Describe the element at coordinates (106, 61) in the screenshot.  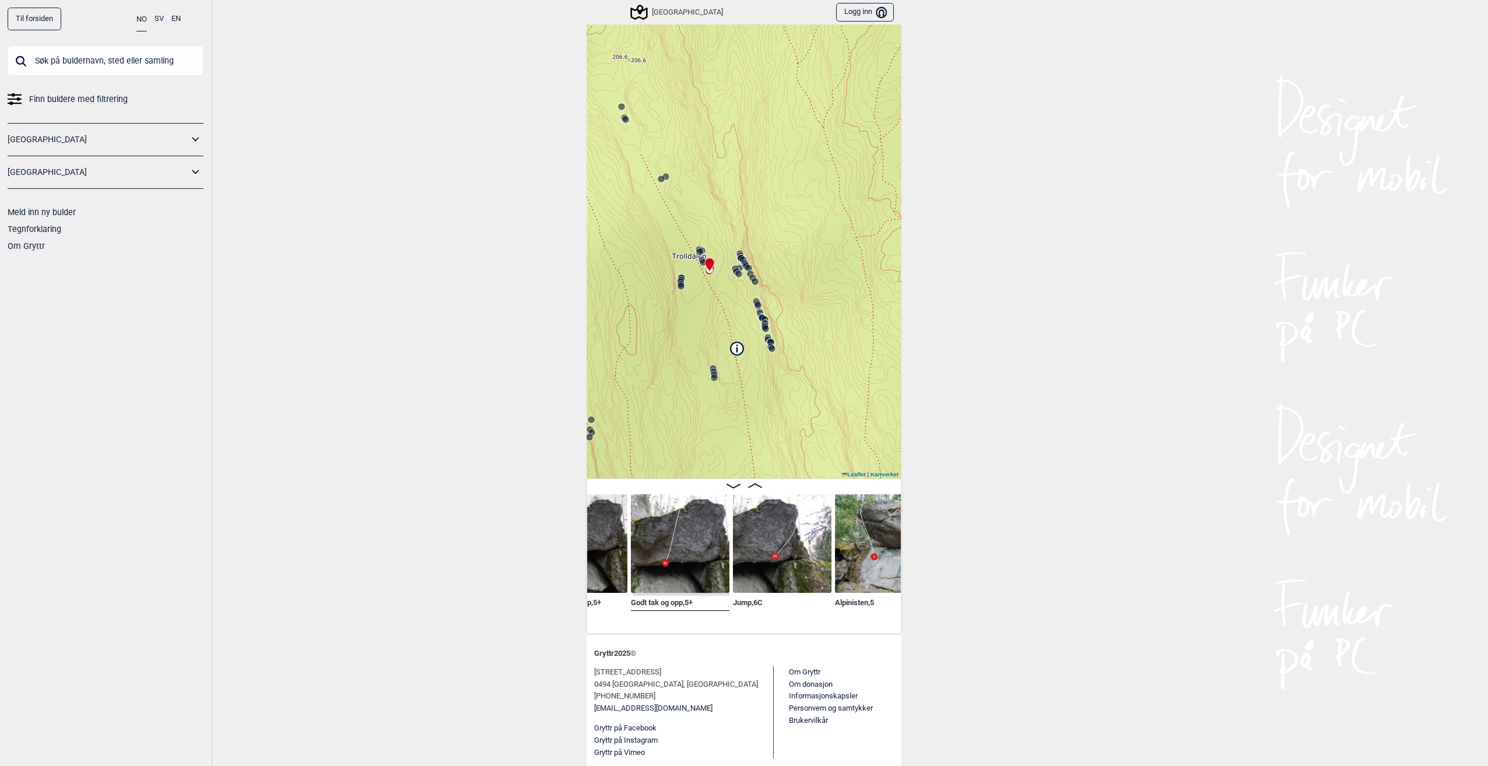
I see `input: Søk på buldernavn, sted eller samling` at that location.